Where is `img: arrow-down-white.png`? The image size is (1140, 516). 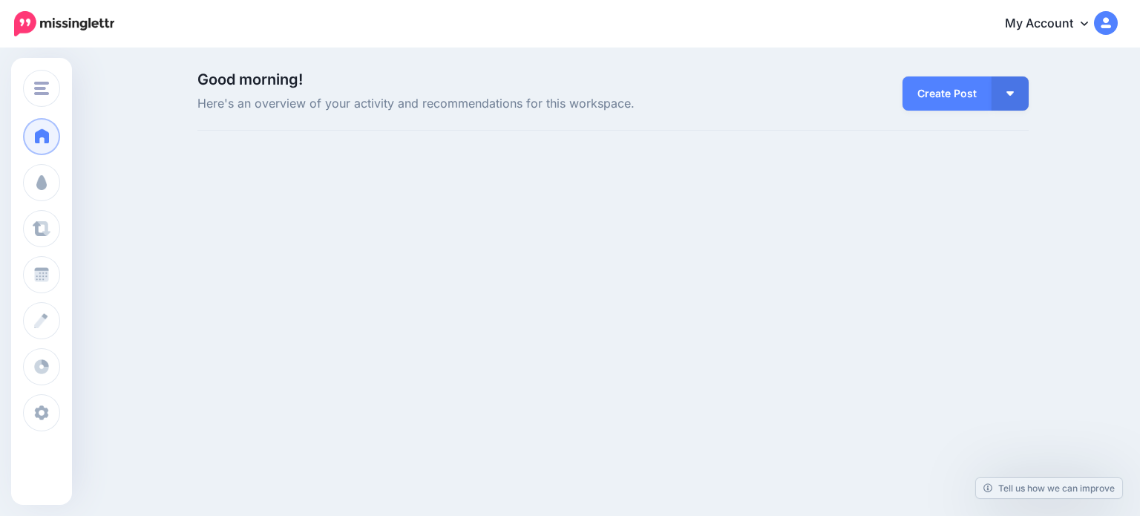 img: arrow-down-white.png is located at coordinates (1010, 93).